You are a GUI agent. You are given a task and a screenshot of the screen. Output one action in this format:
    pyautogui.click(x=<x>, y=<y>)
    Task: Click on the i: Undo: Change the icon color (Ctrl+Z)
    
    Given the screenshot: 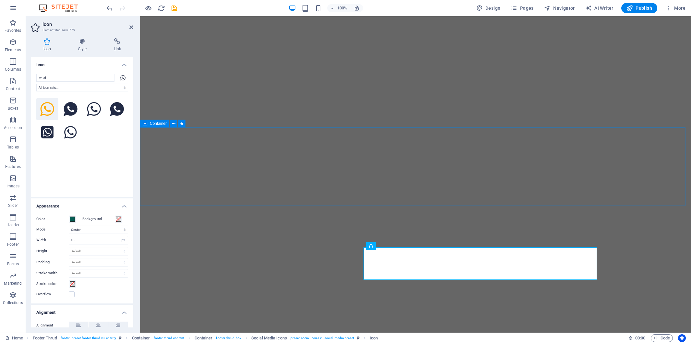 What is the action you would take?
    pyautogui.click(x=109, y=8)
    